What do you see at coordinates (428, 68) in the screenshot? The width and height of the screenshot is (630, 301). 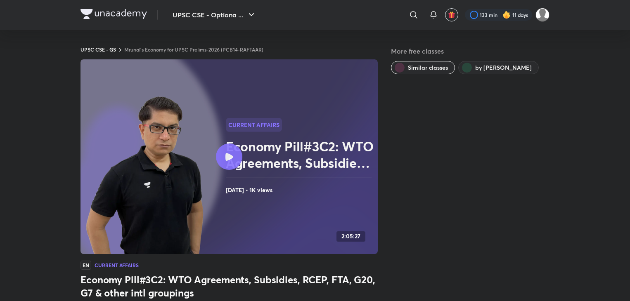 I see `span: Similar classes` at bounding box center [428, 68].